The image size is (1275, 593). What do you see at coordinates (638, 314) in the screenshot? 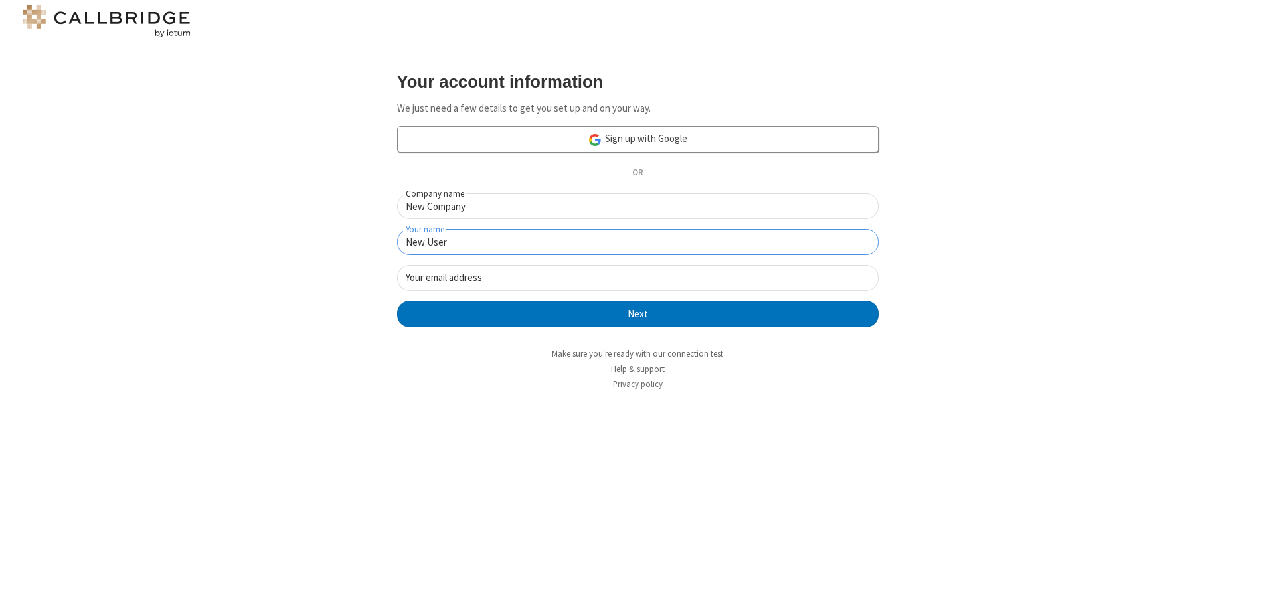
I see `button: Next` at bounding box center [638, 314].